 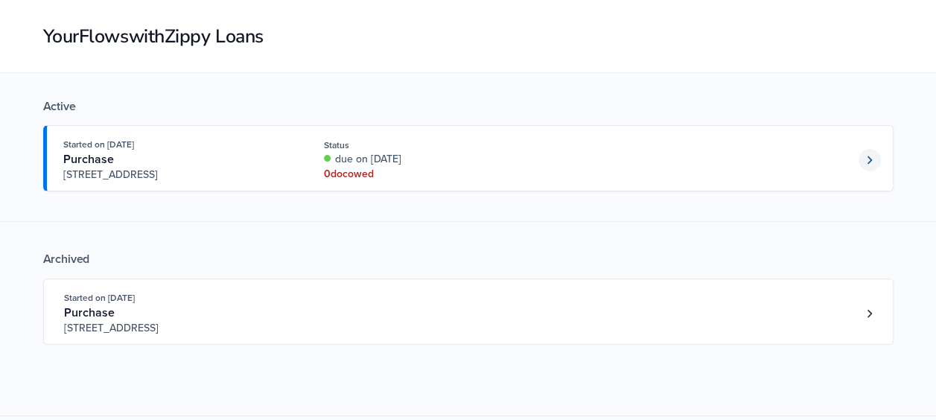 I want to click on a: Open loan 4178210, so click(x=469, y=311).